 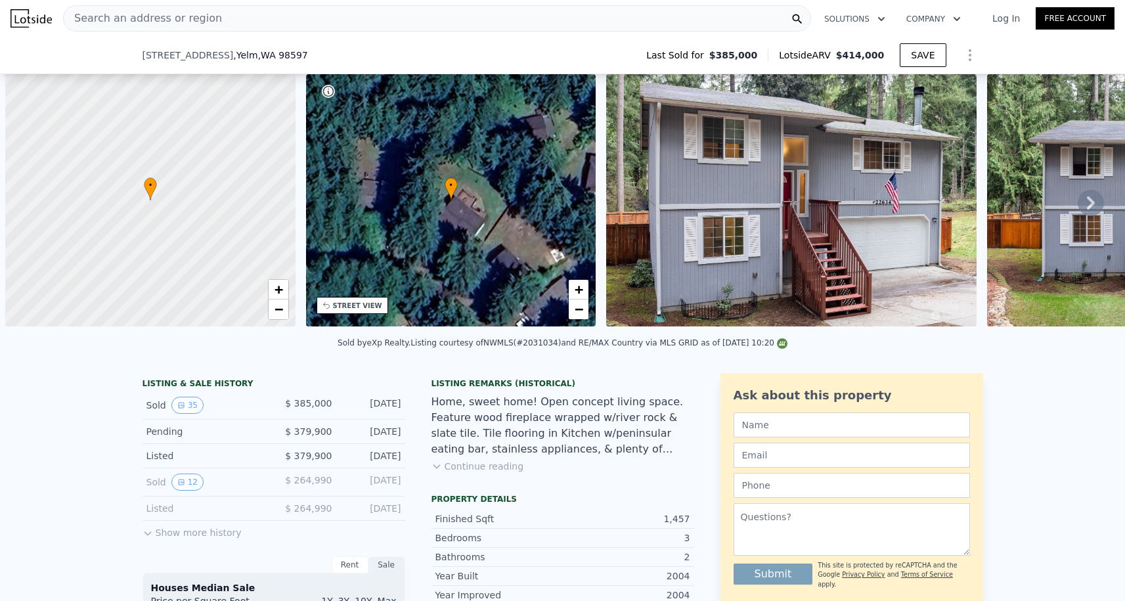 I want to click on div: STREET VIEW, so click(x=357, y=305).